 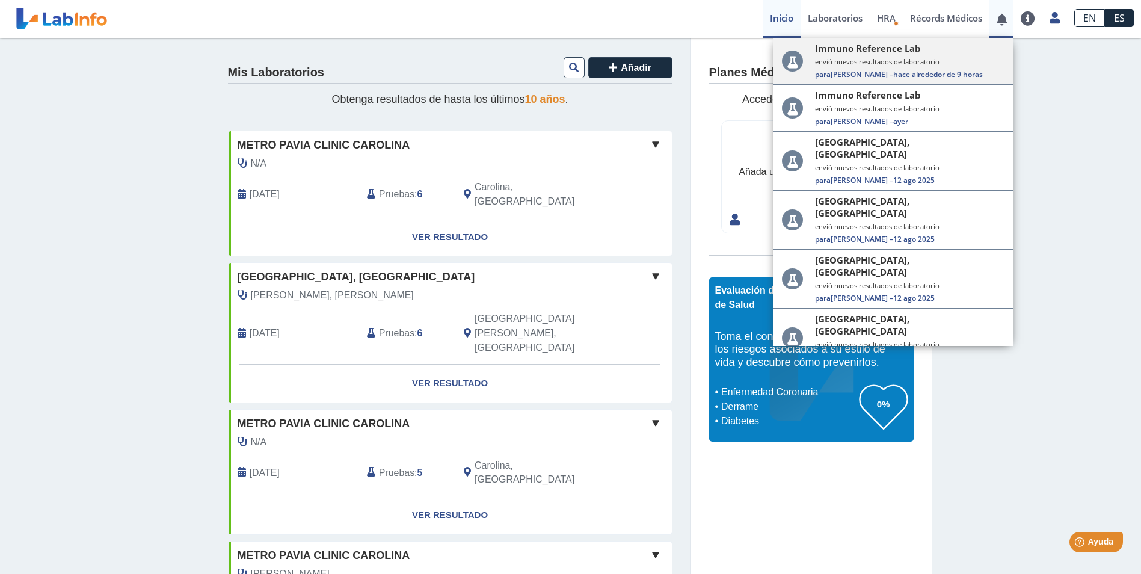 What do you see at coordinates (1089, 18) in the screenshot?
I see `a: EN` at bounding box center [1089, 18].